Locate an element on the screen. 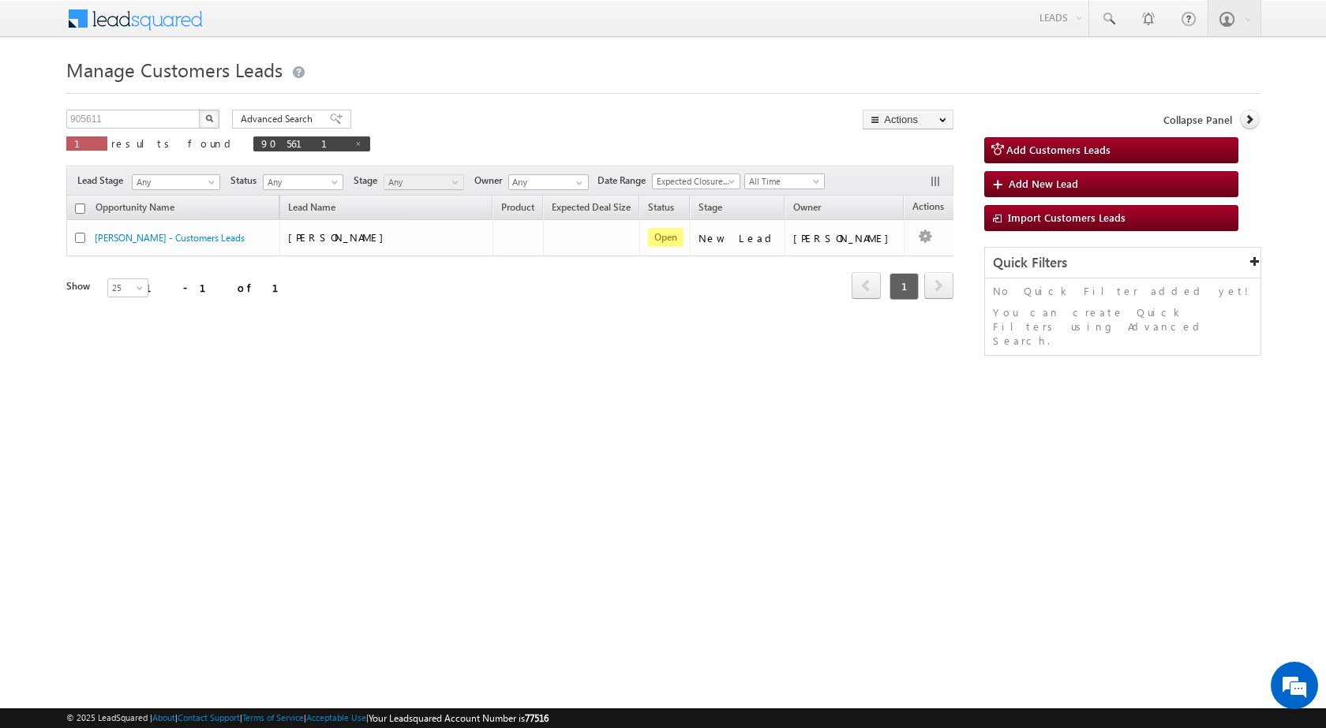 The height and width of the screenshot is (728, 1326). input: Type to Search is located at coordinates (549, 182).